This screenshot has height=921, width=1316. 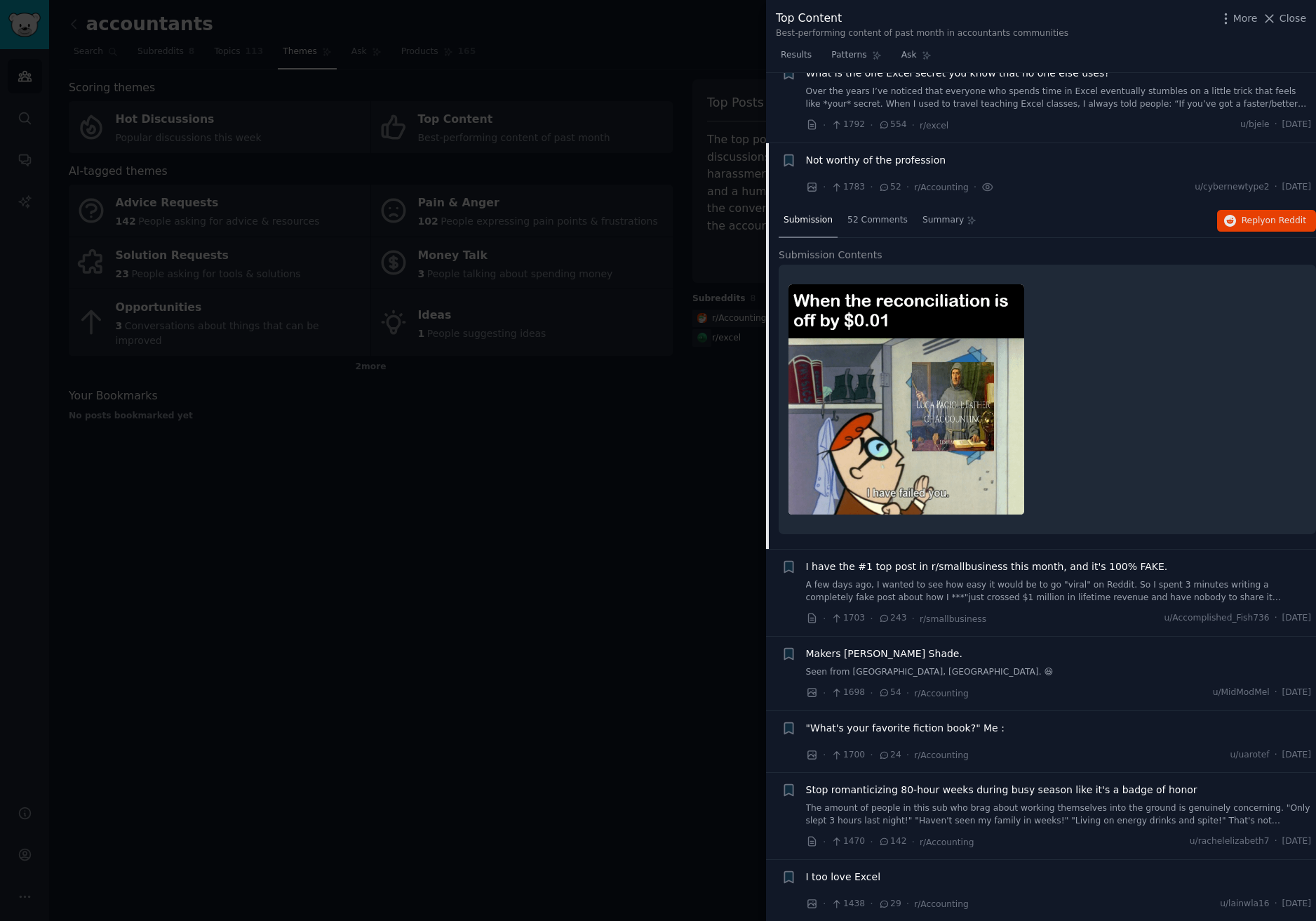 I want to click on span: Not worthy of the profession, so click(x=876, y=160).